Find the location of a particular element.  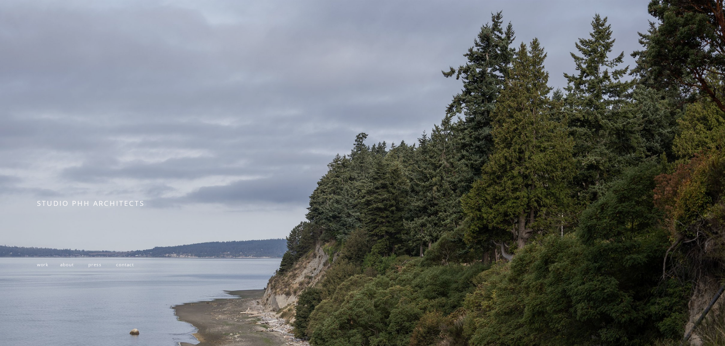

span: contact is located at coordinates (125, 265).